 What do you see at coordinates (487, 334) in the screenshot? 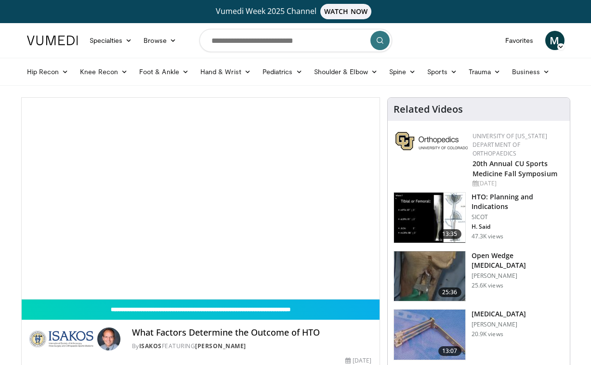
I see `p: 20.9K views` at bounding box center [487, 334].